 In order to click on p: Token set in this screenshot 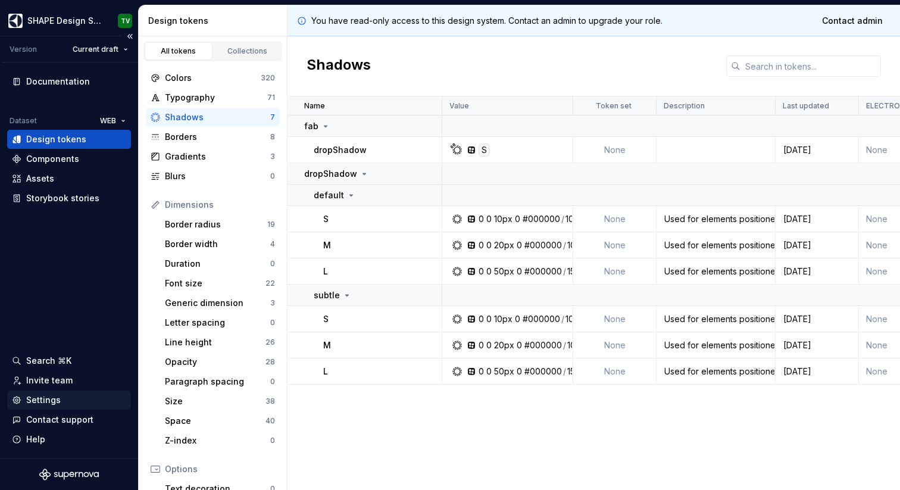, I will do `click(613, 106)`.